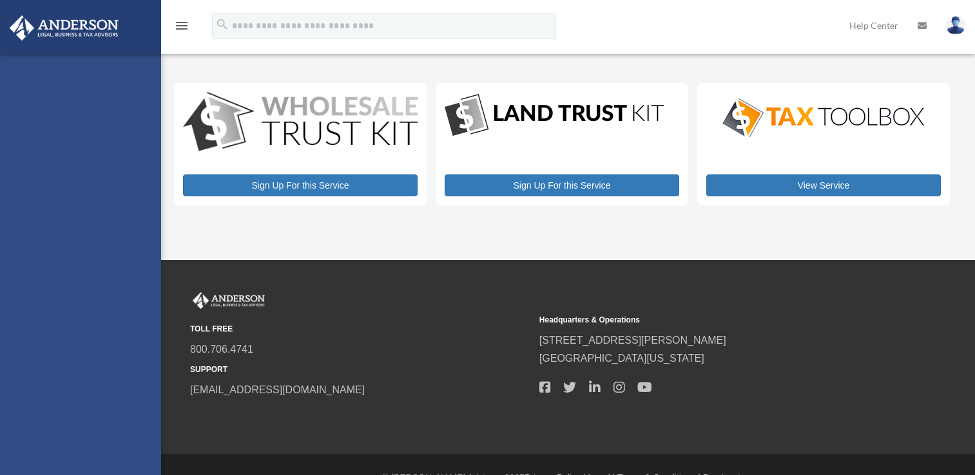 This screenshot has height=475, width=975. Describe the element at coordinates (709, 320) in the screenshot. I see `small: Headquarters & Operations` at that location.